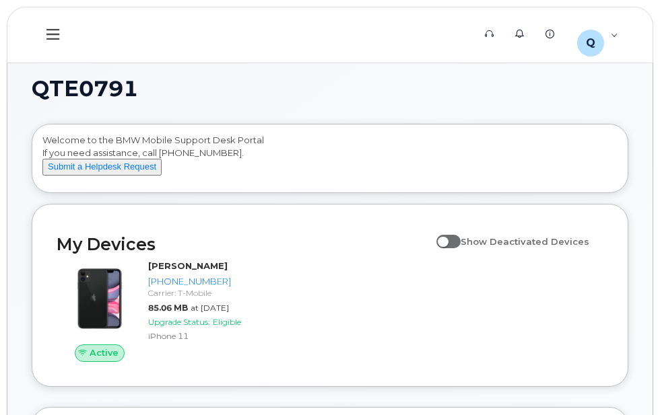  What do you see at coordinates (168, 308) in the screenshot?
I see `span: 85.06 MB` at bounding box center [168, 308].